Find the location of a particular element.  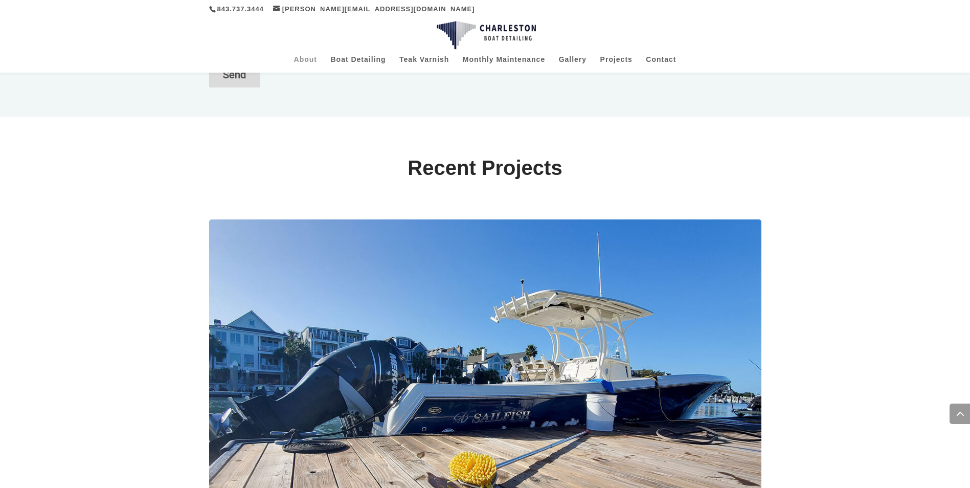

a: Monthly Maintenance is located at coordinates (504, 64).